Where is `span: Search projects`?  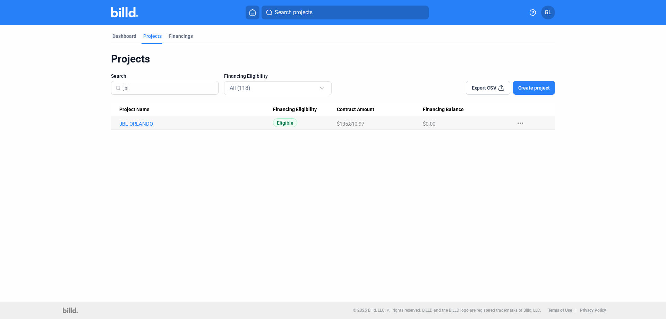 span: Search projects is located at coordinates (294, 12).